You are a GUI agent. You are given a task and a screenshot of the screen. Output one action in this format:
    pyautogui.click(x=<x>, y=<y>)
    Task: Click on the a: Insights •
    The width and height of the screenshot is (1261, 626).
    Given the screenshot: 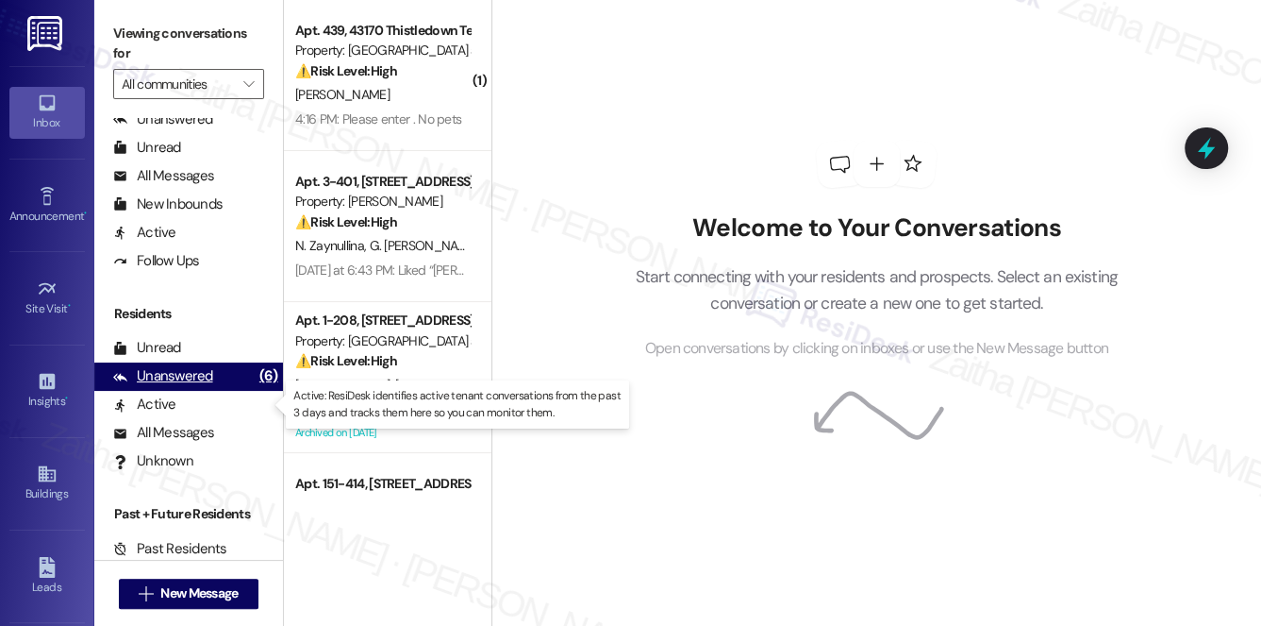 What is the action you would take?
    pyautogui.click(x=47, y=391)
    